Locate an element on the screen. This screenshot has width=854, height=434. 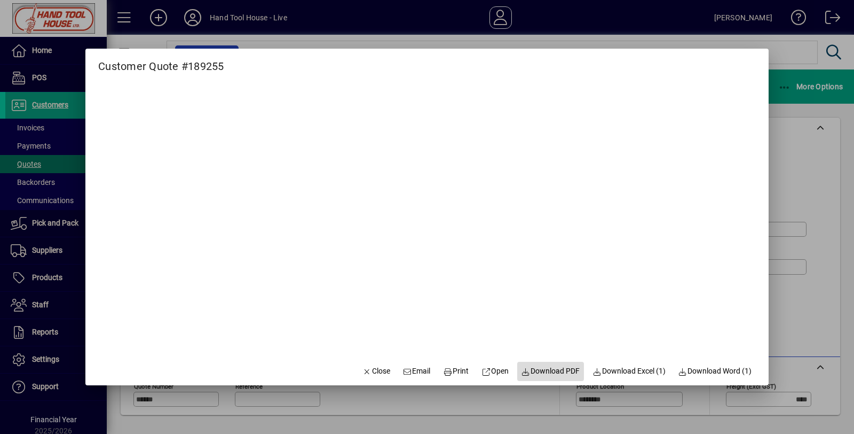
span: Close is located at coordinates (376, 371).